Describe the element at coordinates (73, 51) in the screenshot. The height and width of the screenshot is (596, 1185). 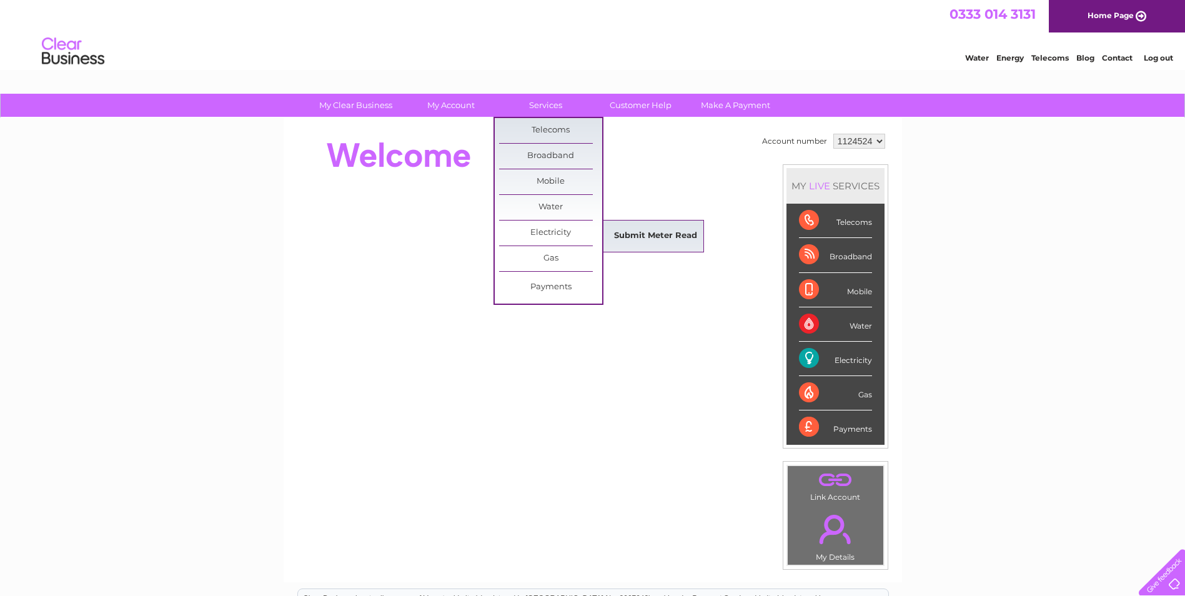
I see `img: logo.png` at that location.